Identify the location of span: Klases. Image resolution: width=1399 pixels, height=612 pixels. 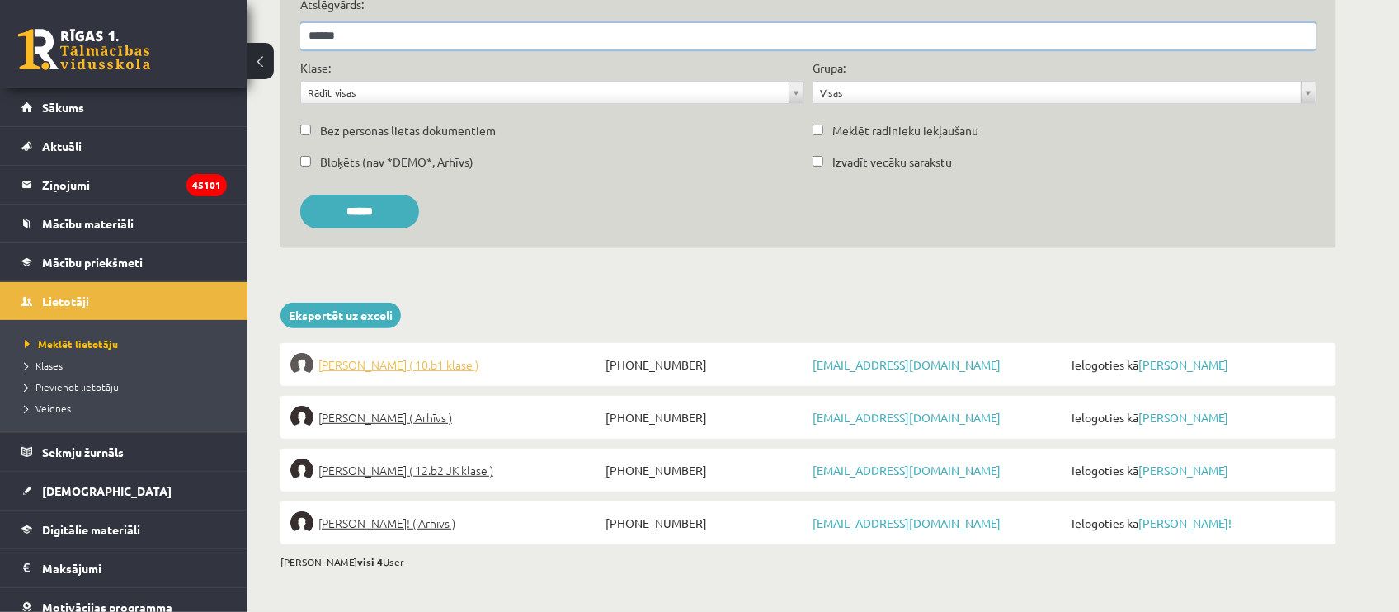
(44, 365).